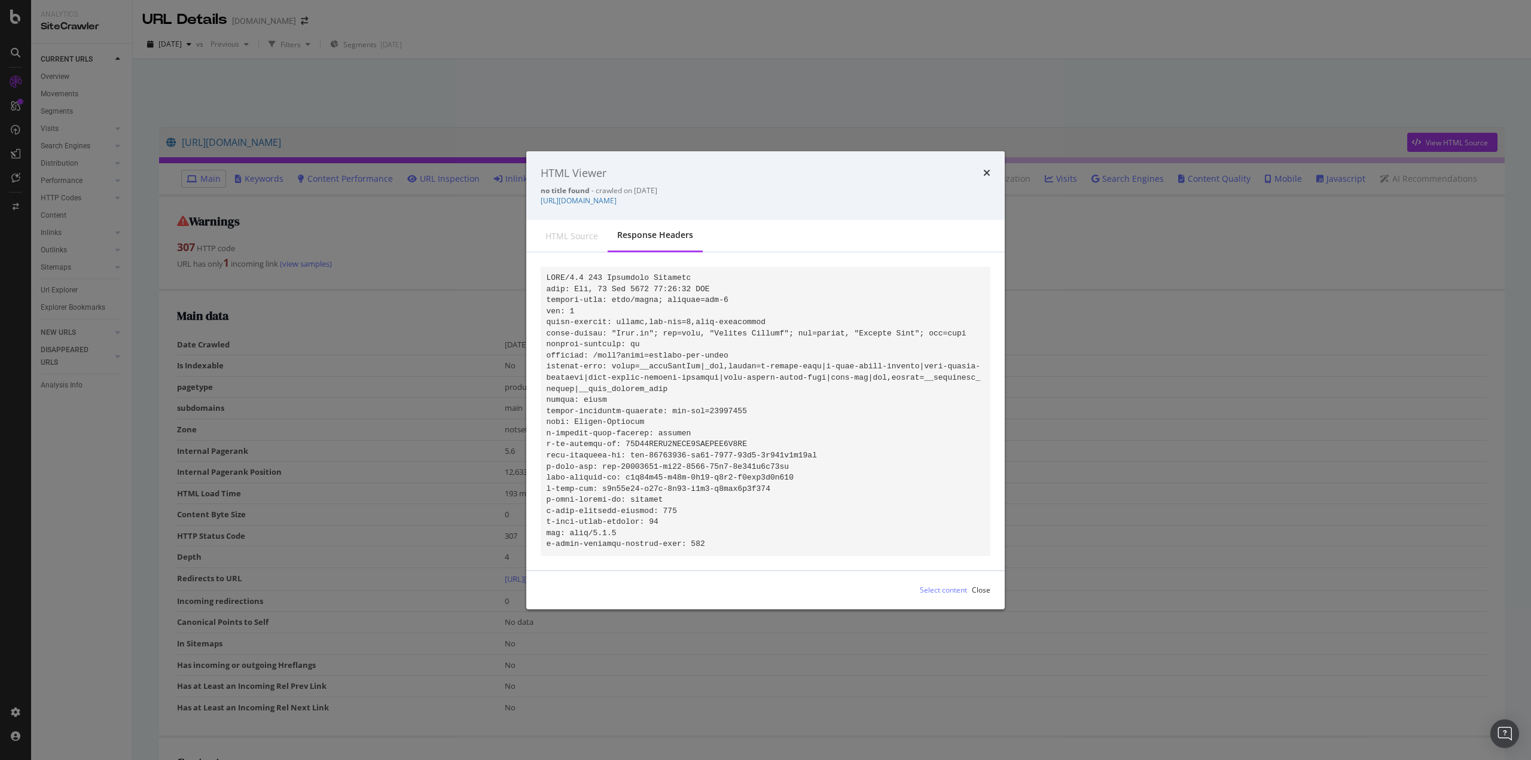 The image size is (1531, 760). Describe the element at coordinates (765, 380) in the screenshot. I see `div: modal` at that location.